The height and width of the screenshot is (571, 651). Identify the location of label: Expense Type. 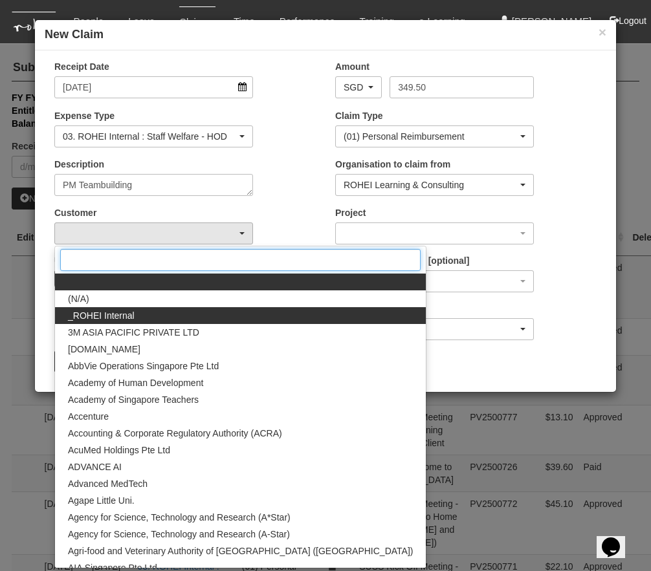
(84, 116).